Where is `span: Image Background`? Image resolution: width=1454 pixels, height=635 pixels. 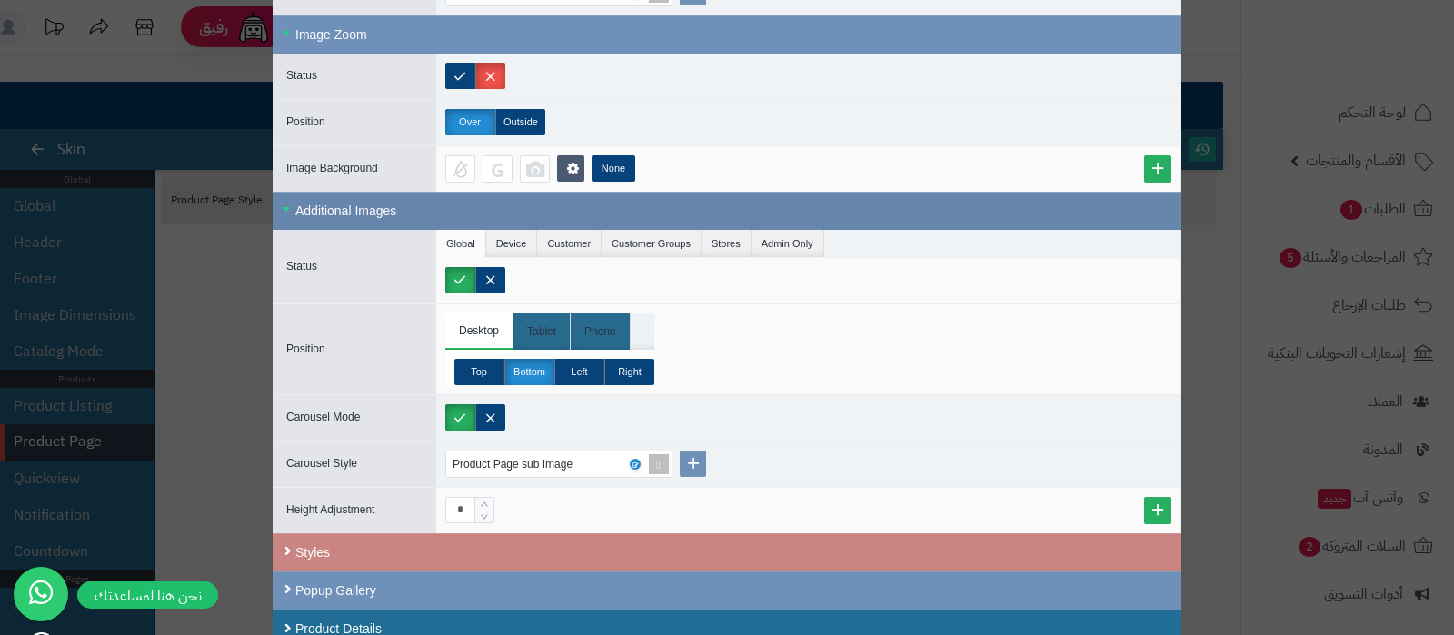 span: Image Background is located at coordinates (332, 168).